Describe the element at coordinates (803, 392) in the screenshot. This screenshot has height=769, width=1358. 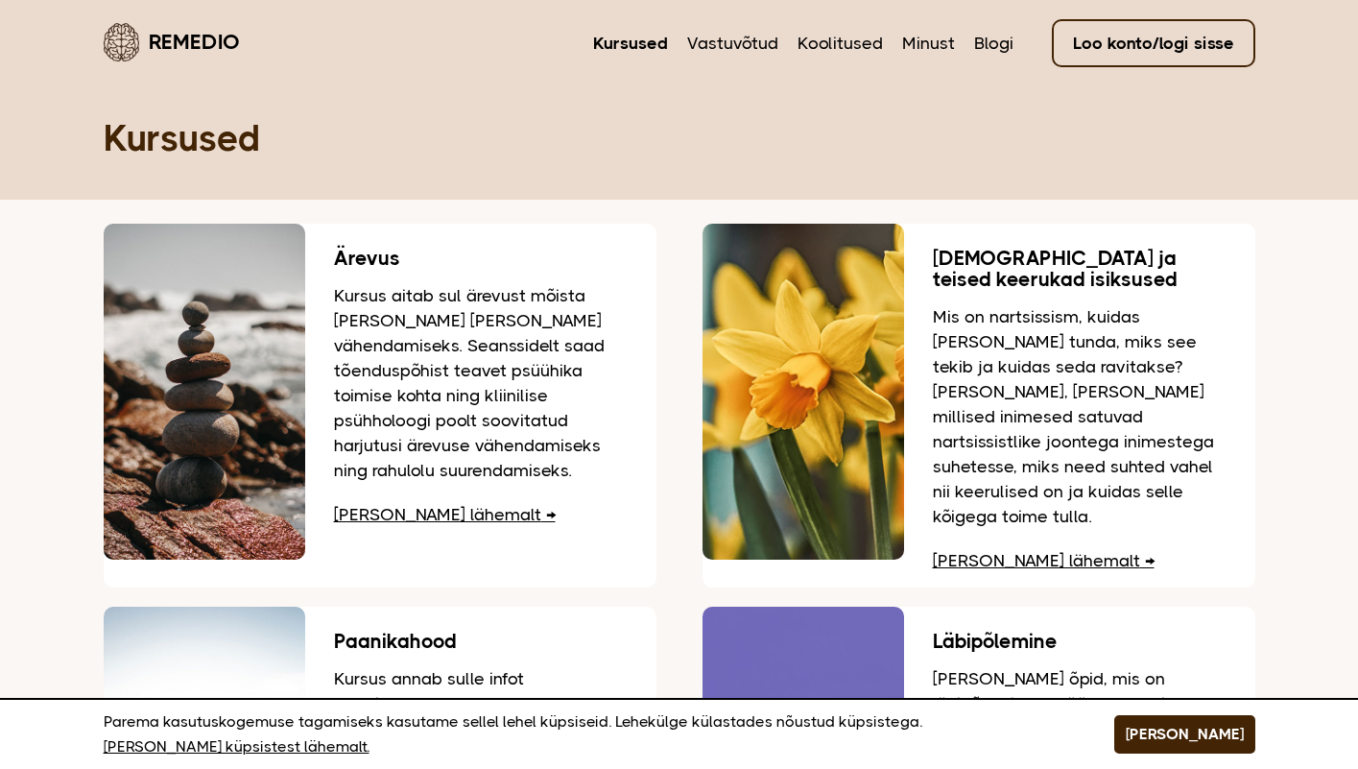
I see `img: Nartsissid` at that location.